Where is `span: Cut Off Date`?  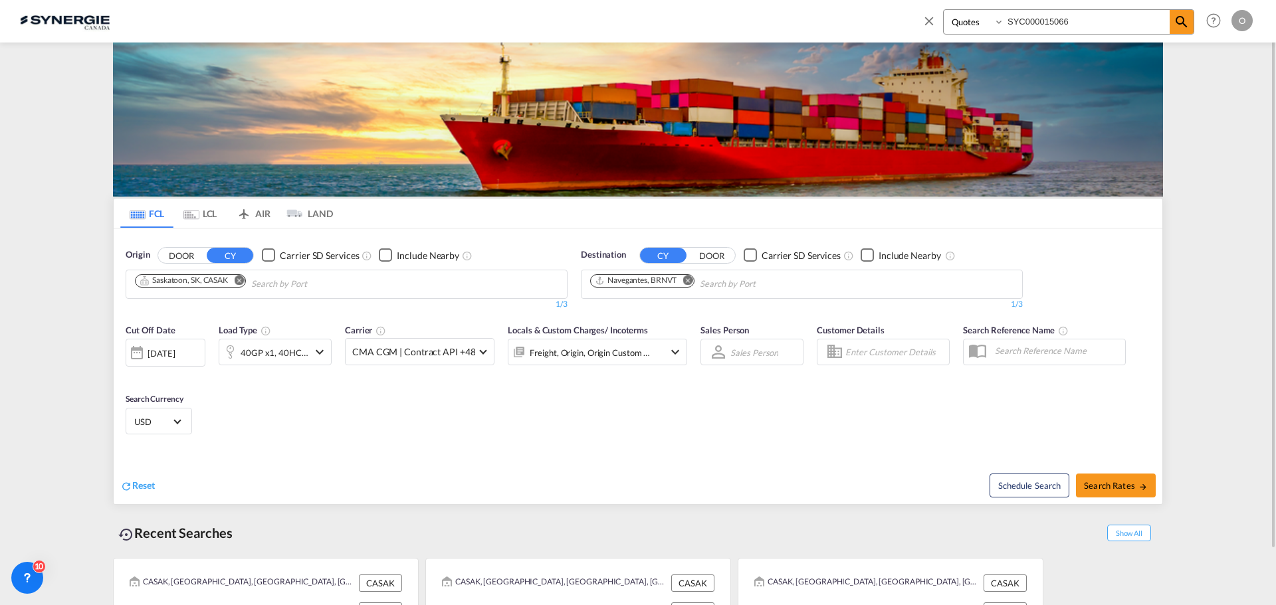
span: Cut Off Date is located at coordinates (150, 330).